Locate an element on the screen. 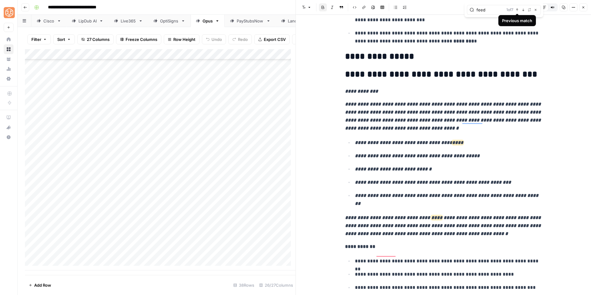 The height and width of the screenshot is (295, 591). div: 26/27 Columns is located at coordinates (276, 285).